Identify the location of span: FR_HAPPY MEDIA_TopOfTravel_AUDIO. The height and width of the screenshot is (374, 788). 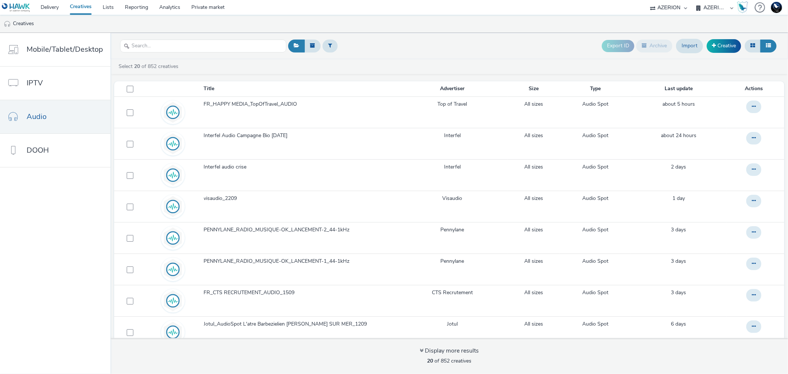
(252, 104).